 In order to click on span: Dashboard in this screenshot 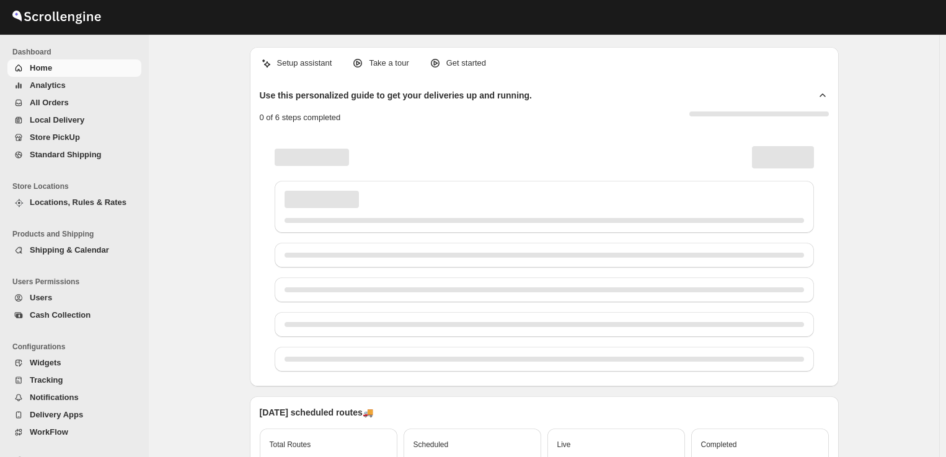, I will do `click(77, 52)`.